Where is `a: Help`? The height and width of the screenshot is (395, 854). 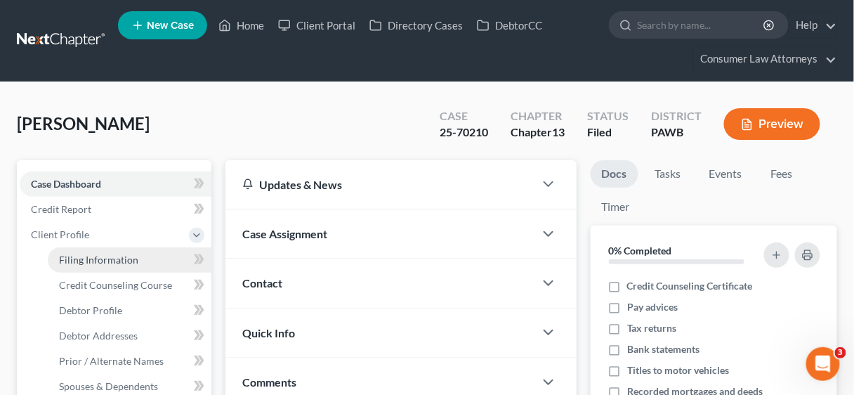
a: Help is located at coordinates (813, 25).